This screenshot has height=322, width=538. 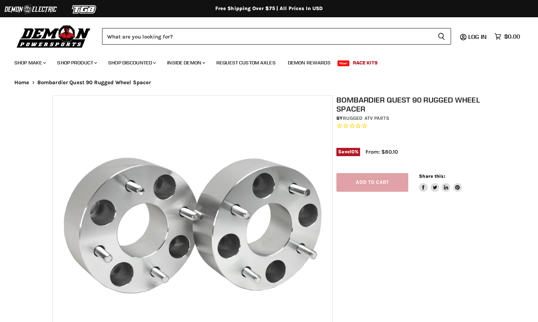 I want to click on a: $0.00, so click(x=507, y=36).